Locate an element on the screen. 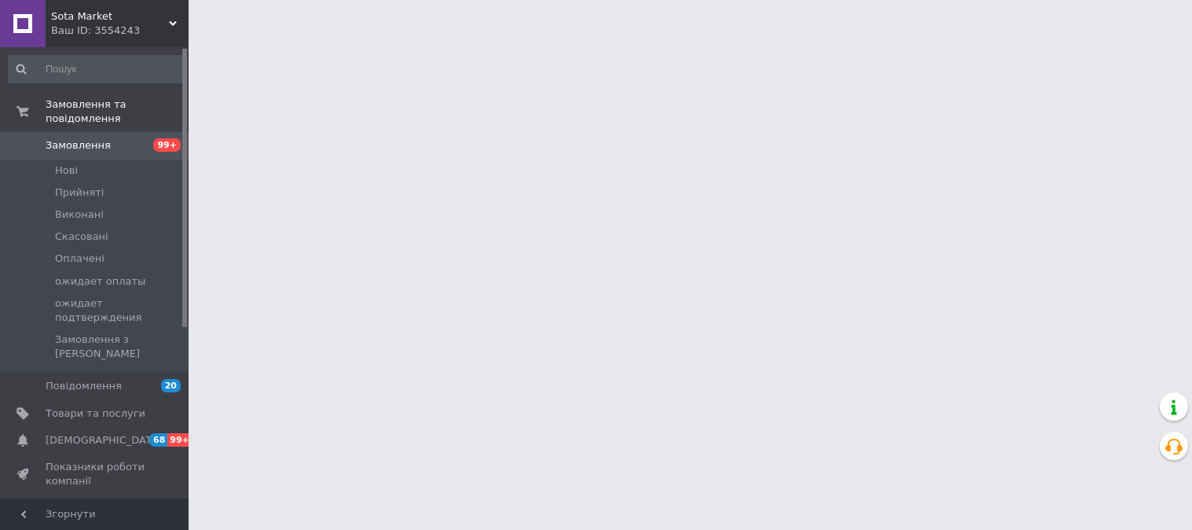  span: ожидает подтверждения is located at coordinates (119, 310).